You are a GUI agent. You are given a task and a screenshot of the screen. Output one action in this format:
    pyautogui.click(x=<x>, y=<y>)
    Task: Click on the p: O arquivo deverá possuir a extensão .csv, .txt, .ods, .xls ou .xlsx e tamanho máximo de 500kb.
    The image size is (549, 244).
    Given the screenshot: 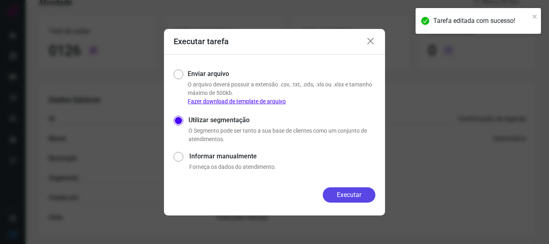 What is the action you would take?
    pyautogui.click(x=281, y=93)
    